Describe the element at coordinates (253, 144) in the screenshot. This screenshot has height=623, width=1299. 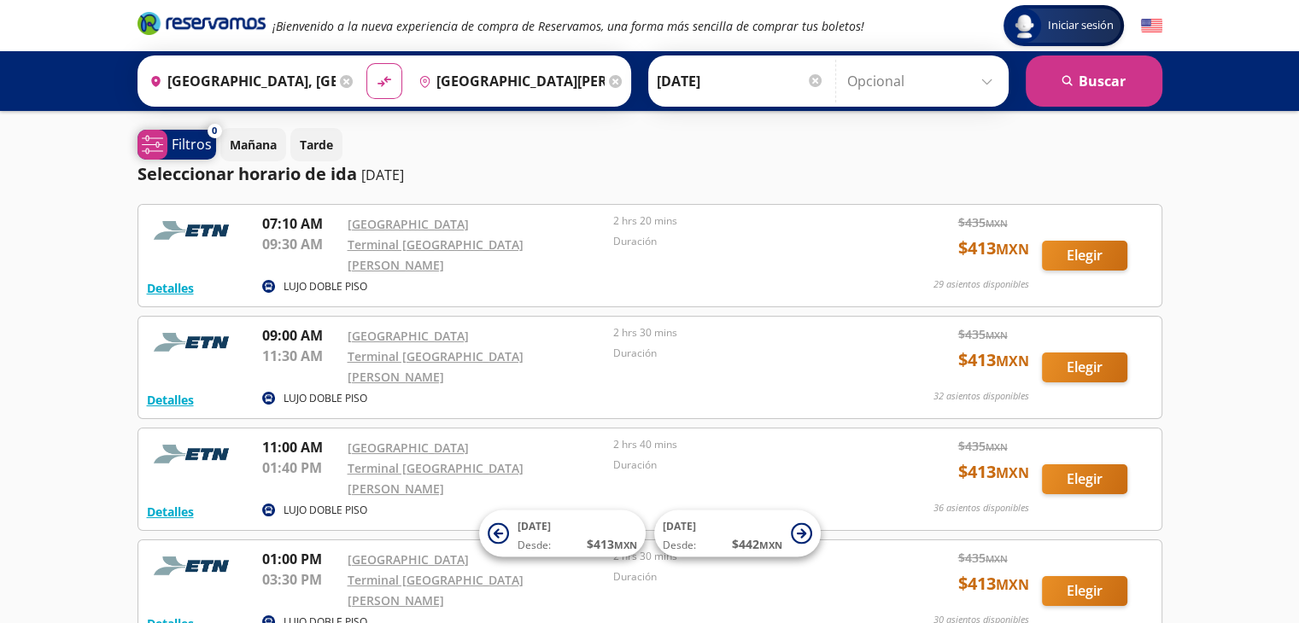
I see `p: Mañana` at that location.